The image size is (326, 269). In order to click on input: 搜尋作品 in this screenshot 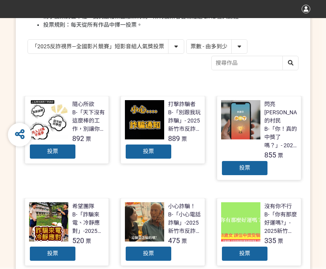, I will do `click(255, 63)`.